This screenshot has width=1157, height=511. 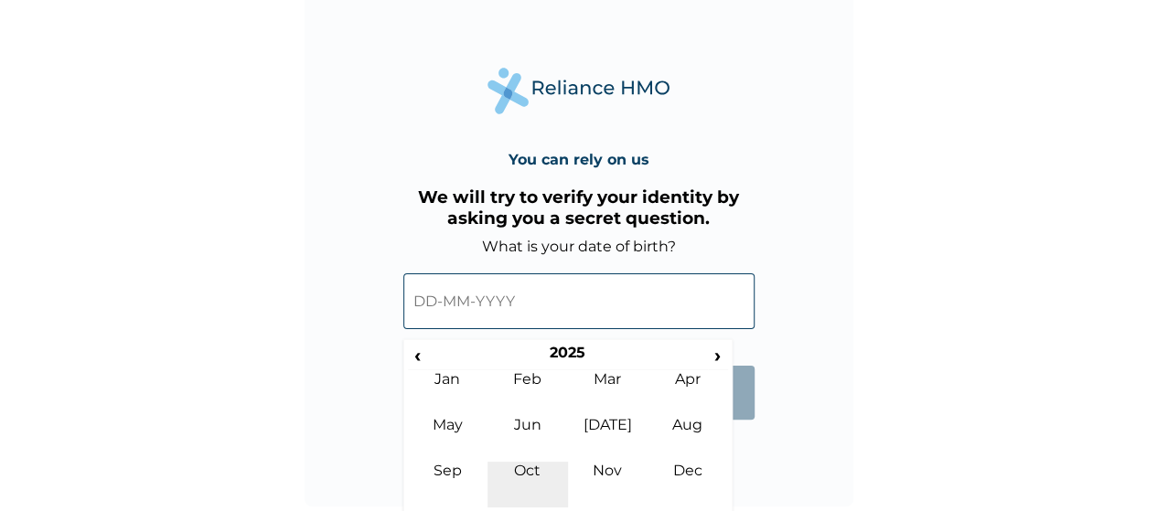 I want to click on th: 2025, so click(x=567, y=357).